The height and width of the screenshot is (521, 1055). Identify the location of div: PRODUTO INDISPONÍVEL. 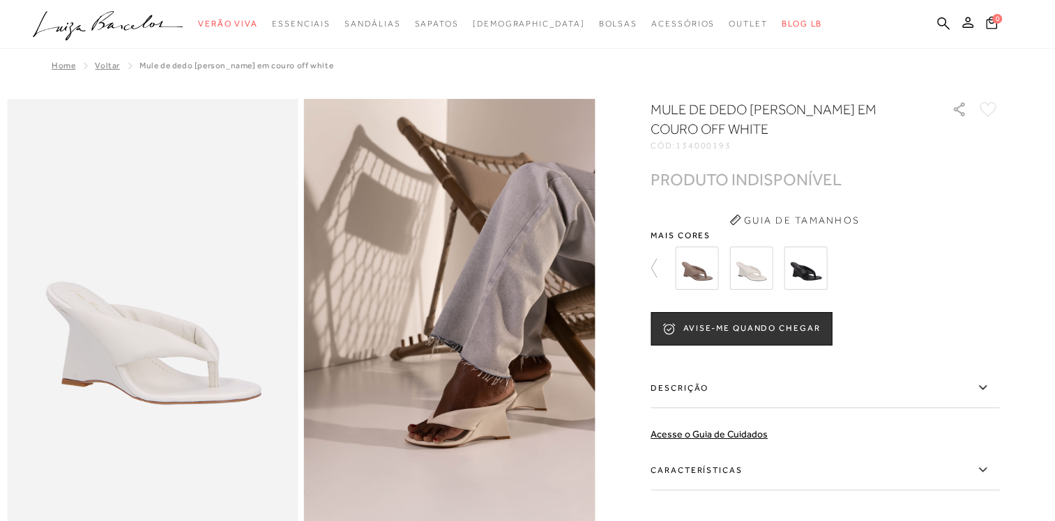
(746, 179).